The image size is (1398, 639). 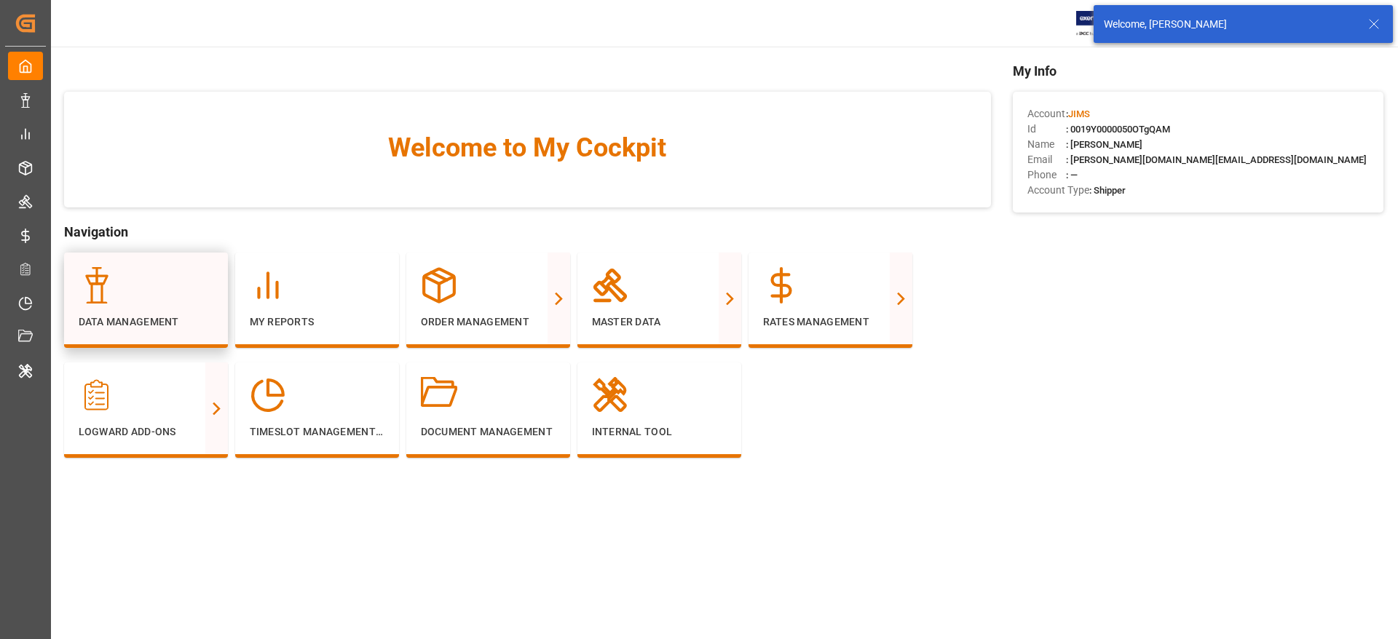 I want to click on span: Phone, so click(x=1046, y=175).